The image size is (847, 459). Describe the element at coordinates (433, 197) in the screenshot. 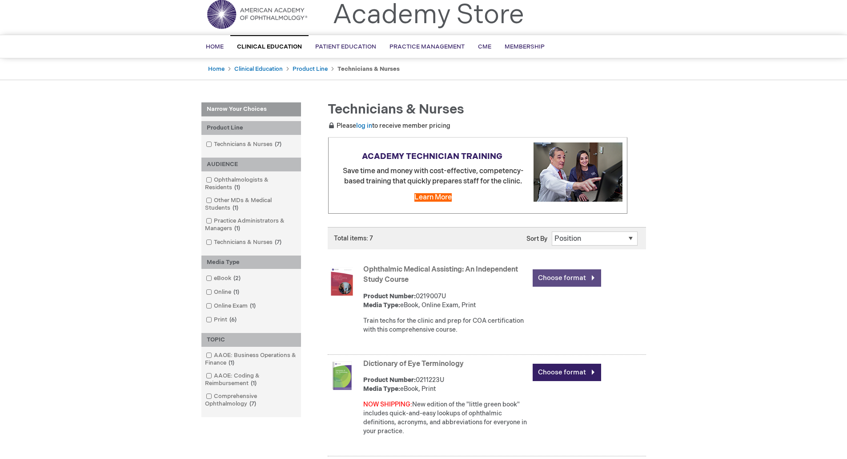

I see `span: Learn More` at that location.